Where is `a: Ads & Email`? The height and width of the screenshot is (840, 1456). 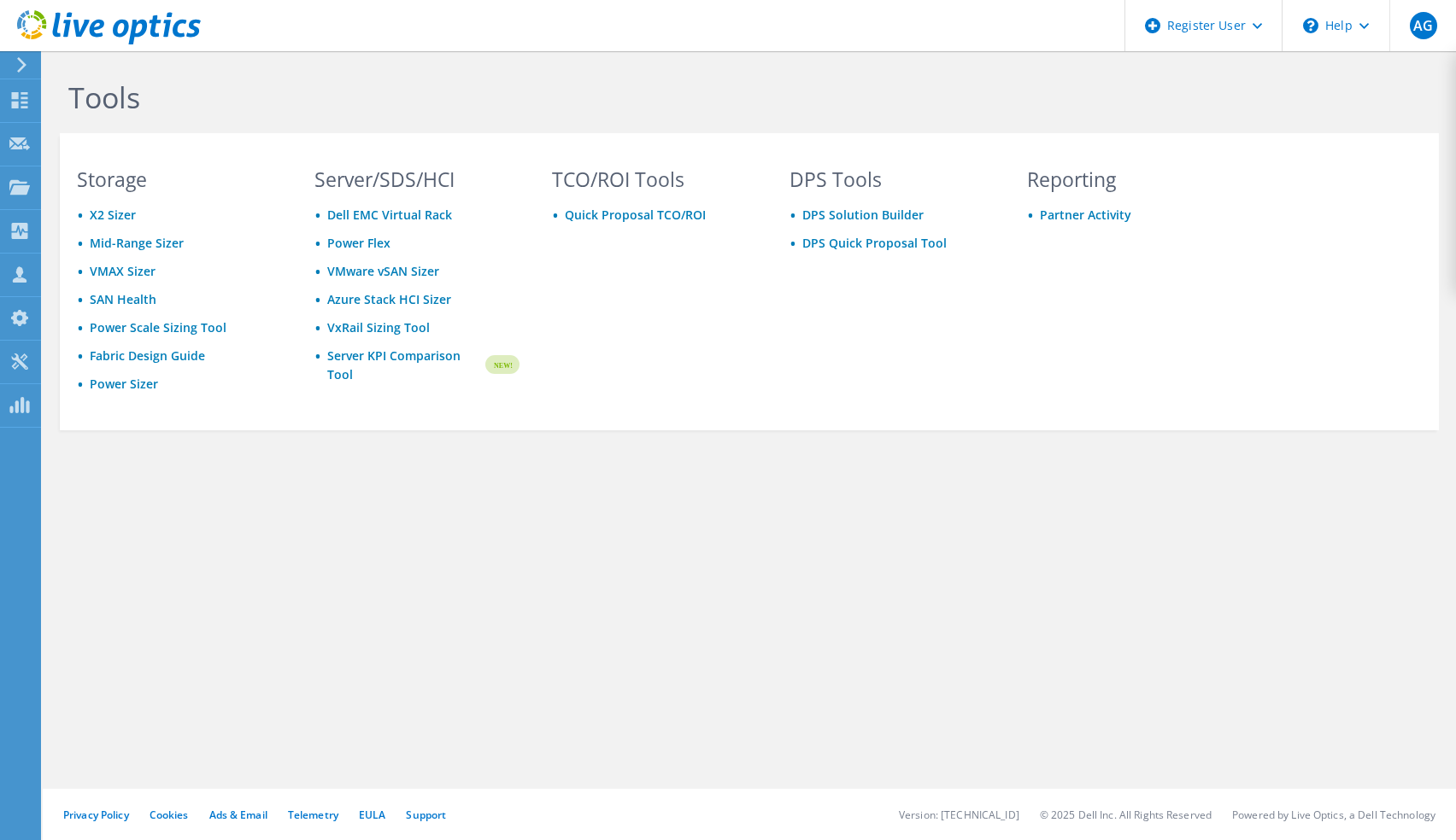
a: Ads & Email is located at coordinates (238, 815).